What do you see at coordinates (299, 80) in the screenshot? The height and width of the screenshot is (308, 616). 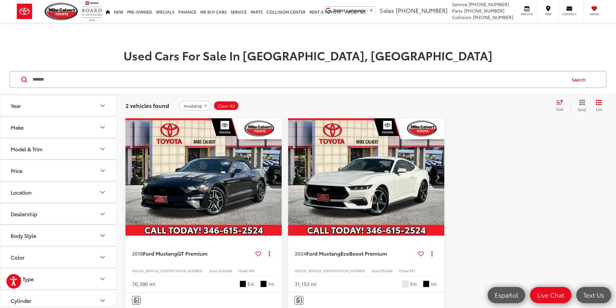 I see `input: Search by Make, Model, or Keyword` at bounding box center [299, 80].